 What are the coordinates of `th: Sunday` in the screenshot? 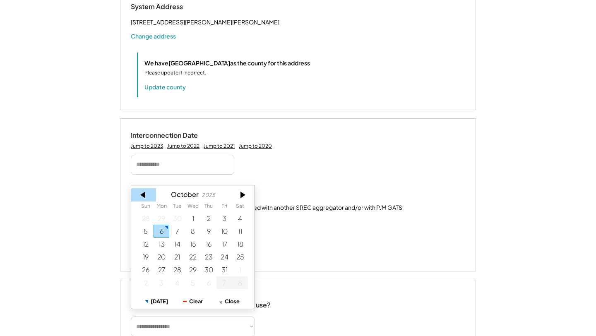 It's located at (146, 208).